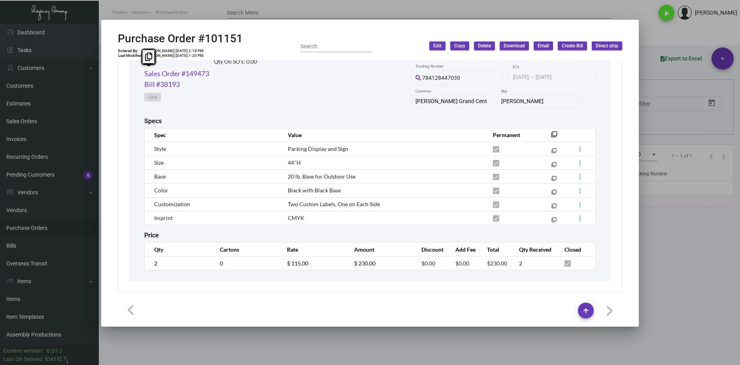 This screenshot has width=740, height=365. What do you see at coordinates (131, 56) in the screenshot?
I see `td: Last Modified:` at bounding box center [131, 56].